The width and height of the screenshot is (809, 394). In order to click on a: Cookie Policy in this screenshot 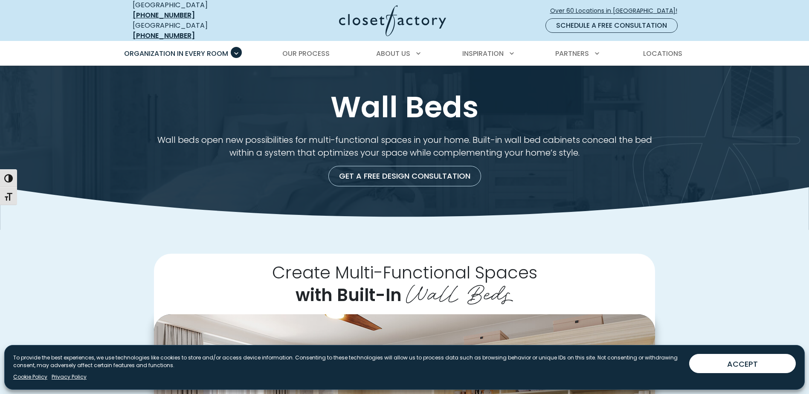, I will do `click(30, 377)`.